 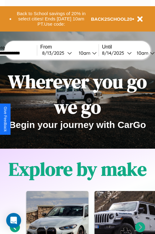 What do you see at coordinates (57, 53) in the screenshot?
I see `button: 8/13/2025` at bounding box center [57, 53].